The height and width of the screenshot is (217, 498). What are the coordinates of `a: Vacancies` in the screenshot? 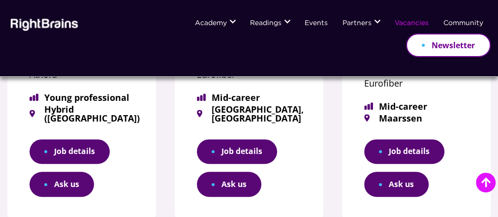 It's located at (412, 24).